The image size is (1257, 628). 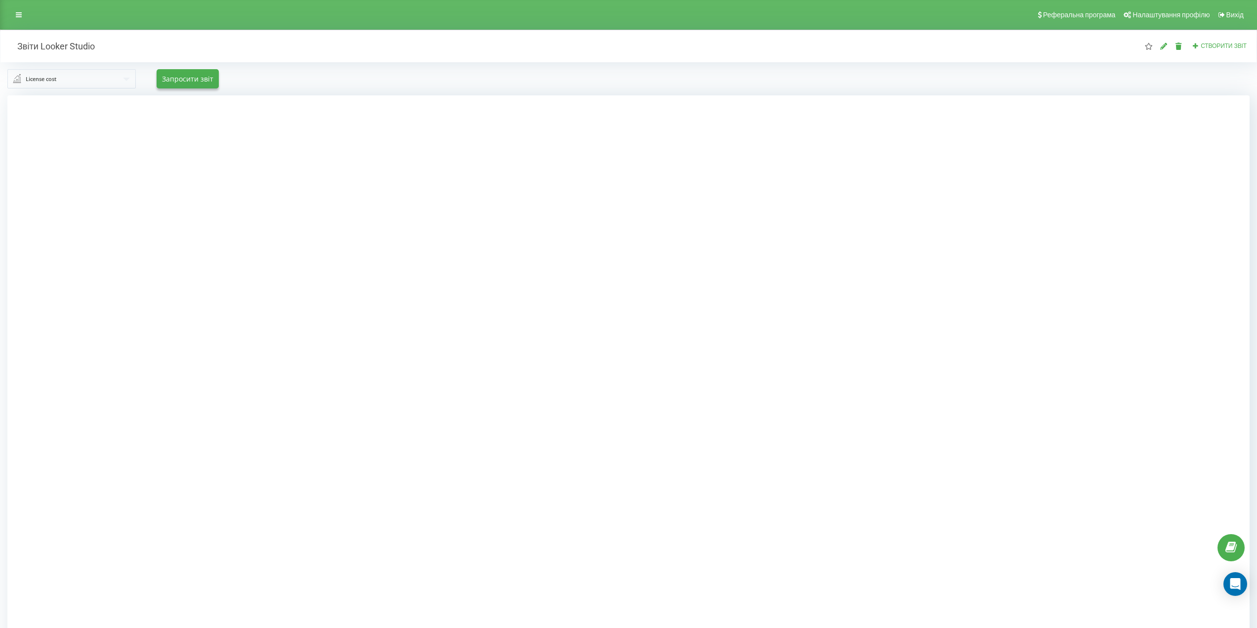 I want to click on span: Створити звіт, so click(x=1224, y=46).